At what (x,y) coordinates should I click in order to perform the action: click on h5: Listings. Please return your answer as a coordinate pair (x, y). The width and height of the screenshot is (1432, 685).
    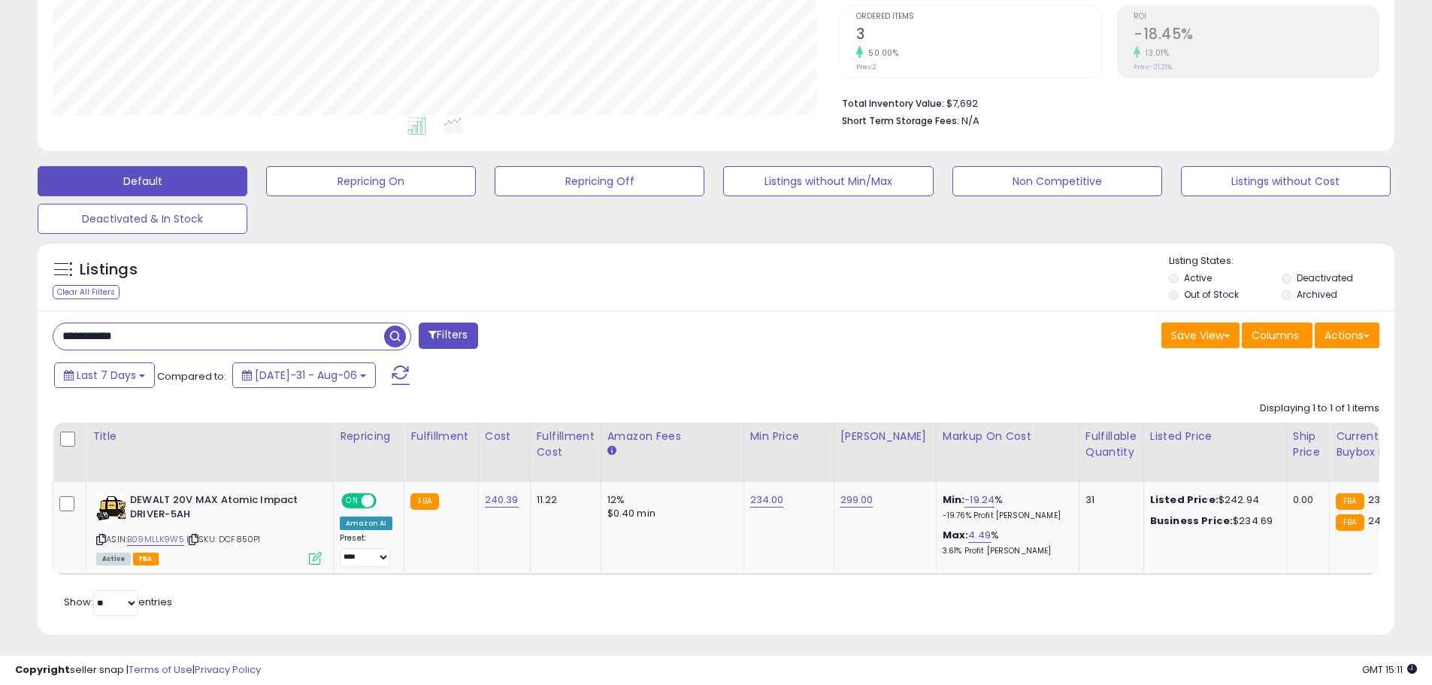
    Looking at the image, I should click on (108, 270).